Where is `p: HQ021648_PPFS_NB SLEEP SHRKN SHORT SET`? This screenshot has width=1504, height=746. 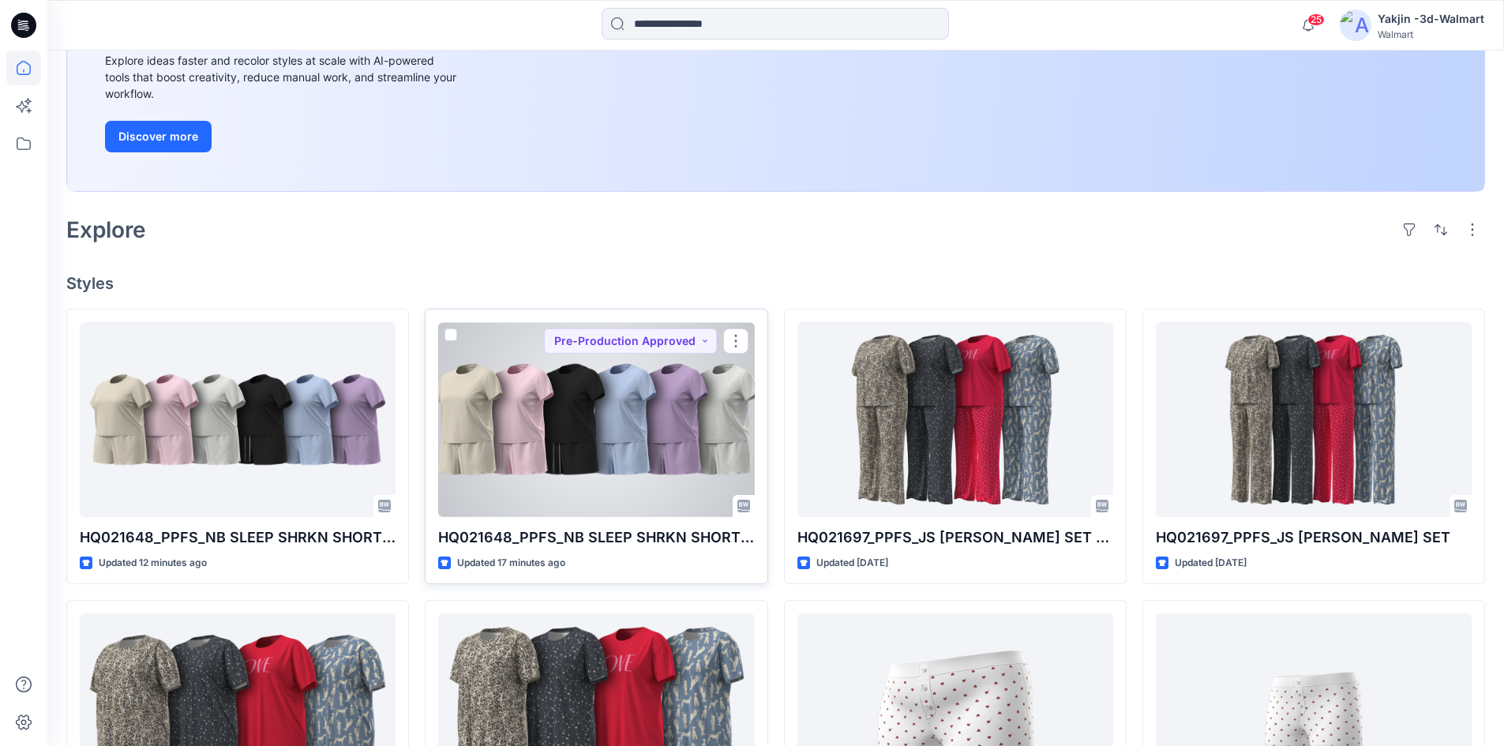 p: HQ021648_PPFS_NB SLEEP SHRKN SHORT SET is located at coordinates (596, 538).